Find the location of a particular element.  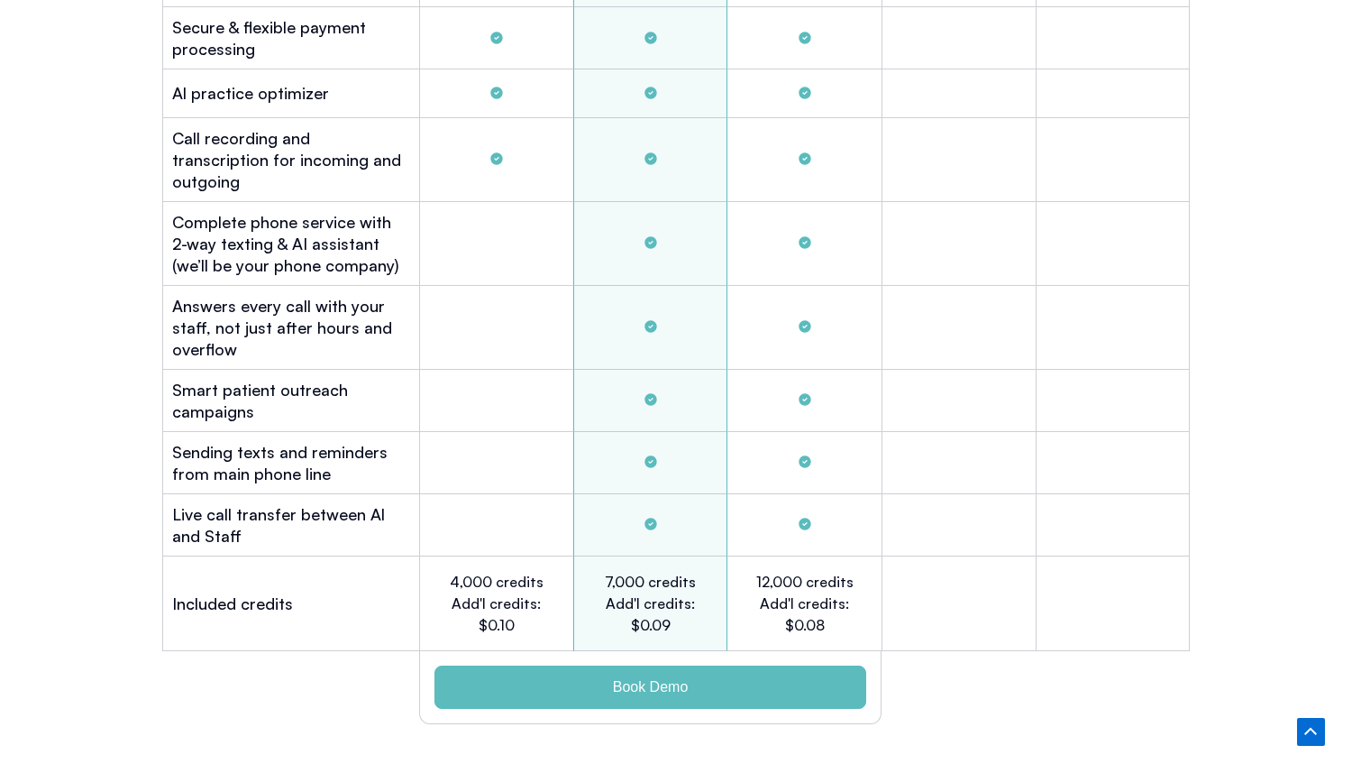

h2: 7,000 credits Add'l credits: $0.09 is located at coordinates (651, 603).